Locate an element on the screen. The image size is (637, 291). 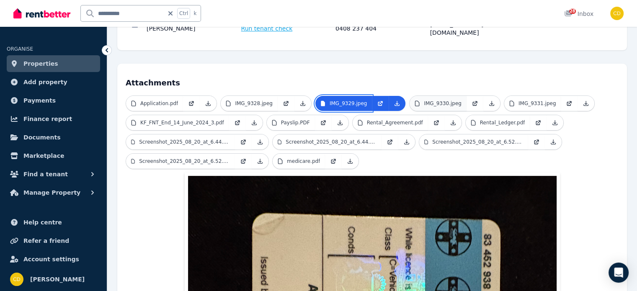
a: KF_FNT_End_14_June_2024_3.pdf is located at coordinates (178, 123).